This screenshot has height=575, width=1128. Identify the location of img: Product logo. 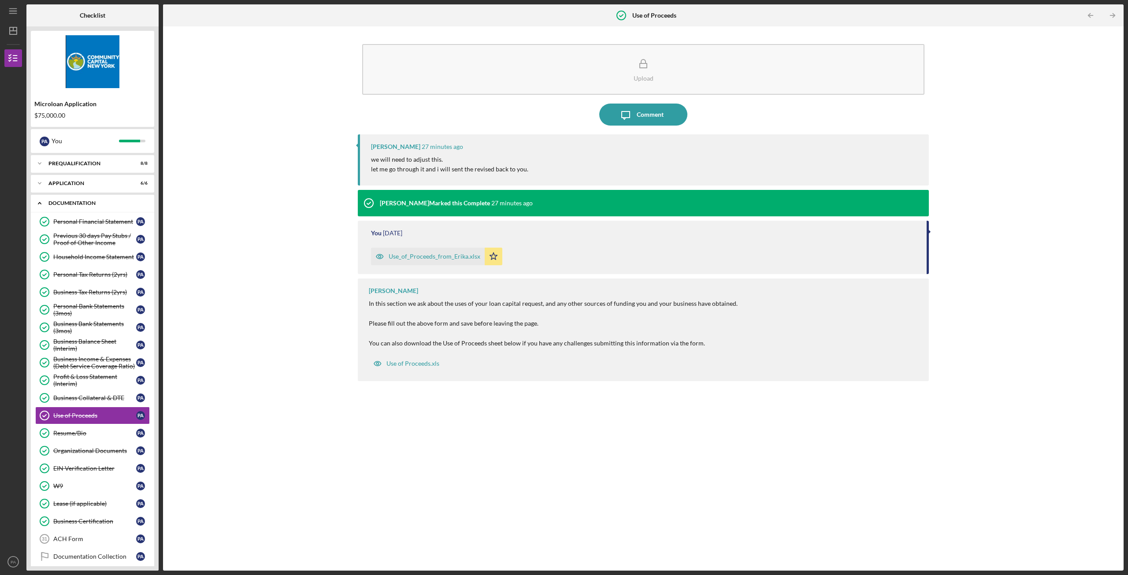
(93, 62).